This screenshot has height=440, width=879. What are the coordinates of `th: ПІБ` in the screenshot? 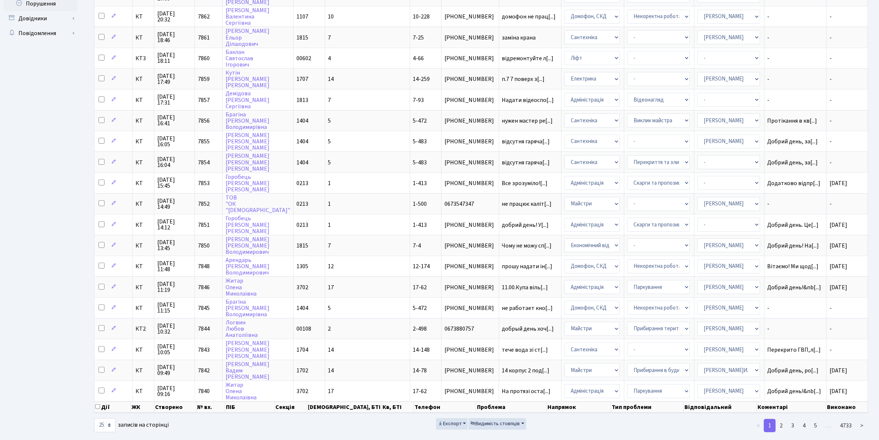 It's located at (250, 407).